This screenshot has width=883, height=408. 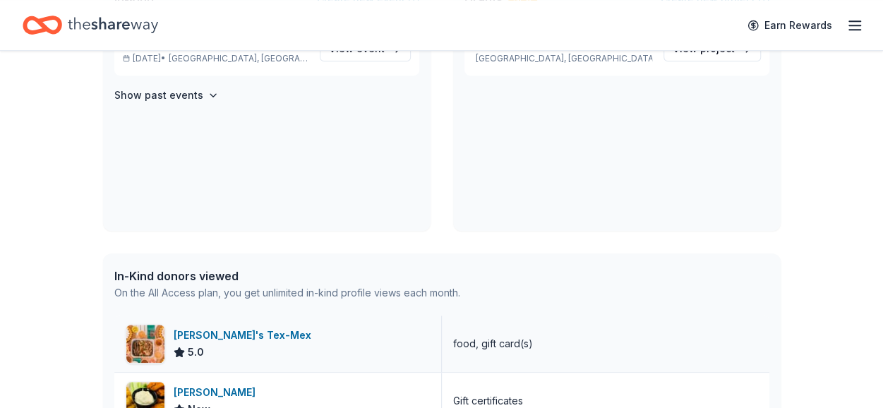 I want to click on span: project, so click(x=717, y=48).